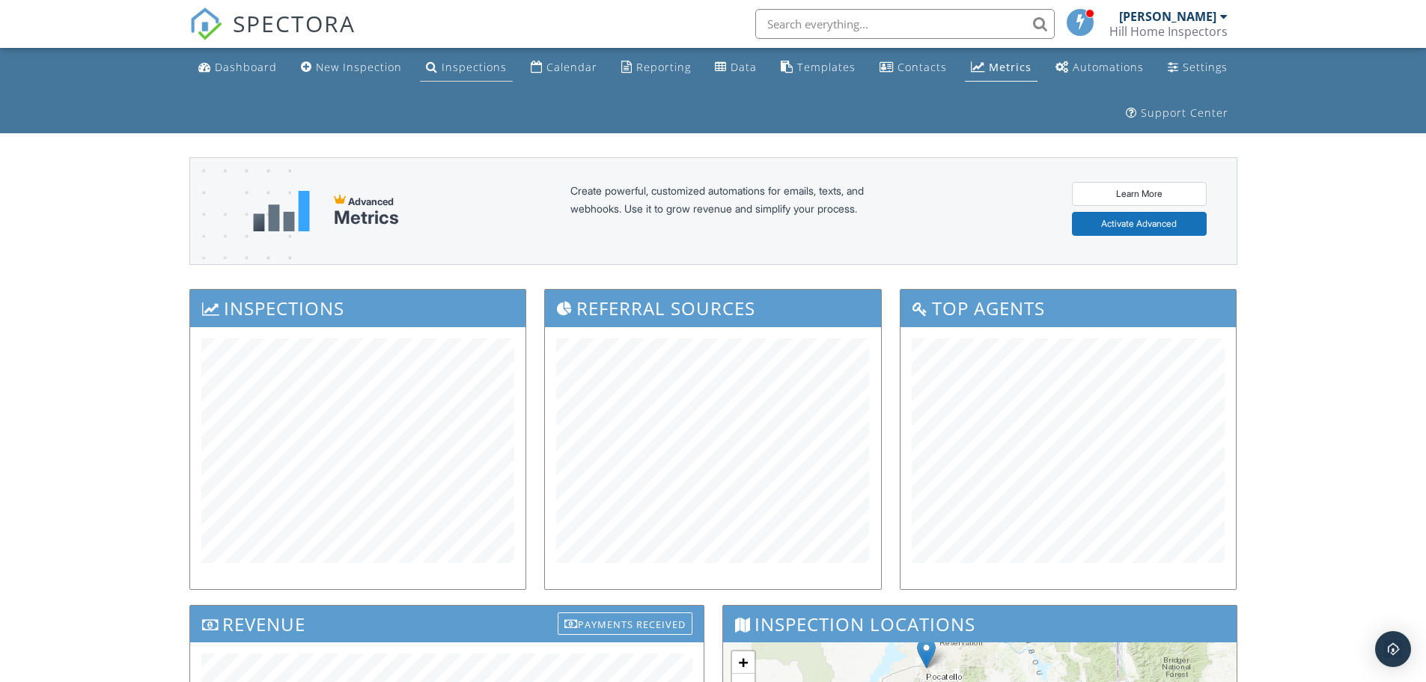 This screenshot has width=1426, height=682. Describe the element at coordinates (1140, 194) in the screenshot. I see `a: Learn More` at that location.